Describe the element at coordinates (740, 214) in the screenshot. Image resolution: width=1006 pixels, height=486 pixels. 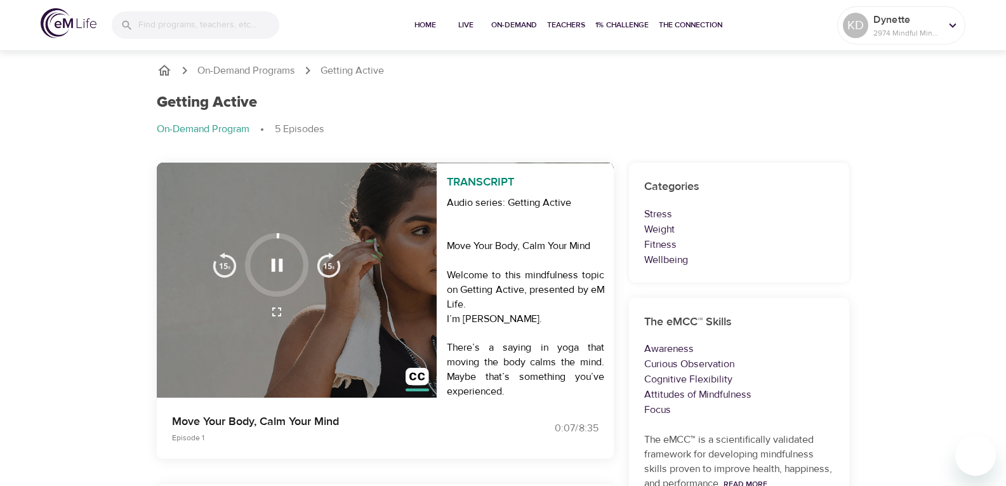
I see `p: Stress` at that location.